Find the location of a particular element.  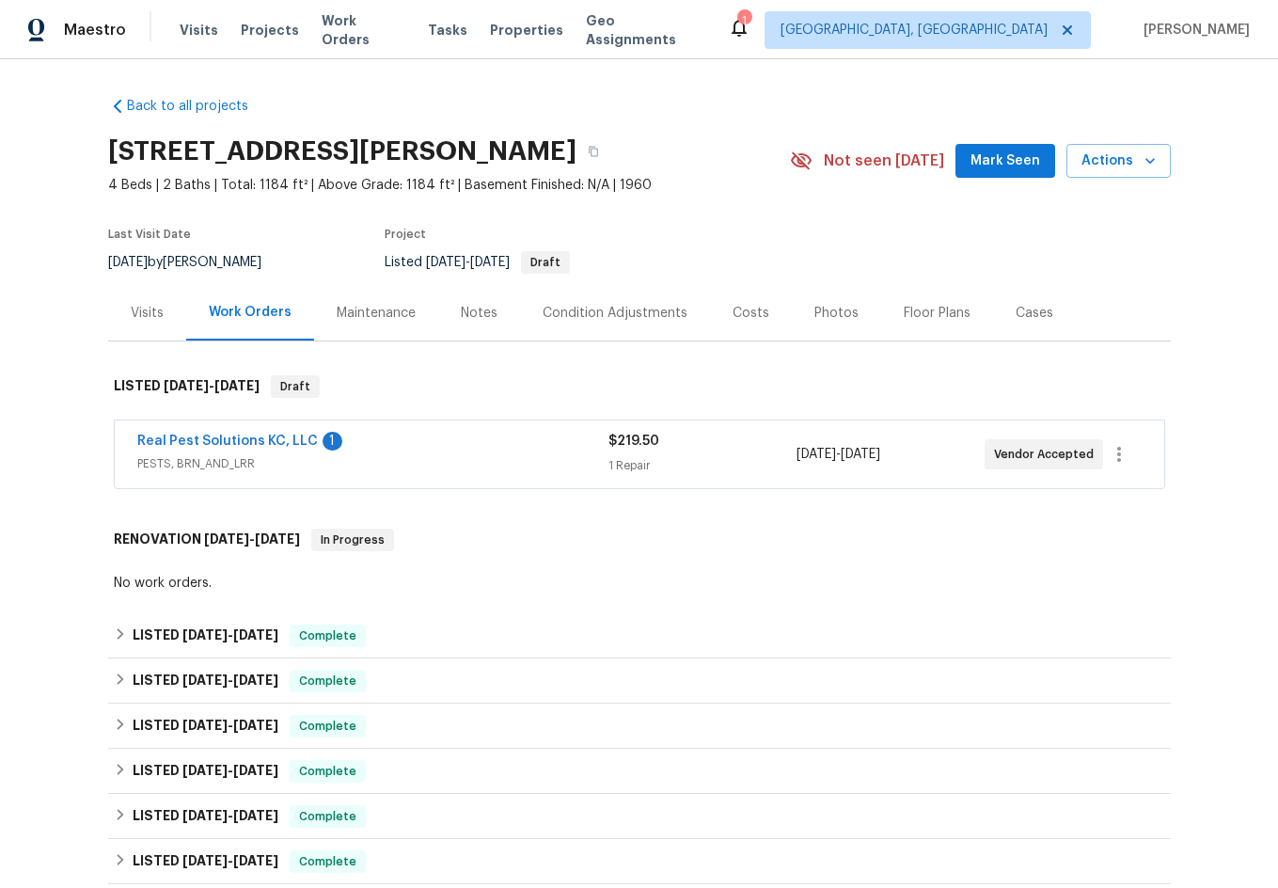

span: Properties is located at coordinates (527, 30).